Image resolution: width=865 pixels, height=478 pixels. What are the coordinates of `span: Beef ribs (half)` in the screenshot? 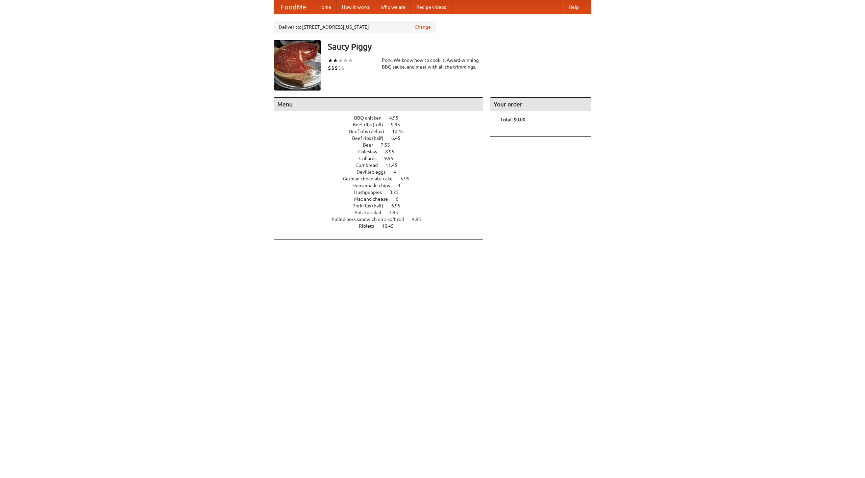 It's located at (371, 138).